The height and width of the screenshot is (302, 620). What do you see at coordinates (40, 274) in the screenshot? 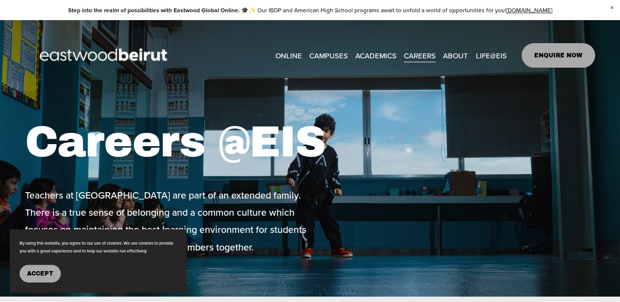
I see `button: Accept` at bounding box center [40, 274].